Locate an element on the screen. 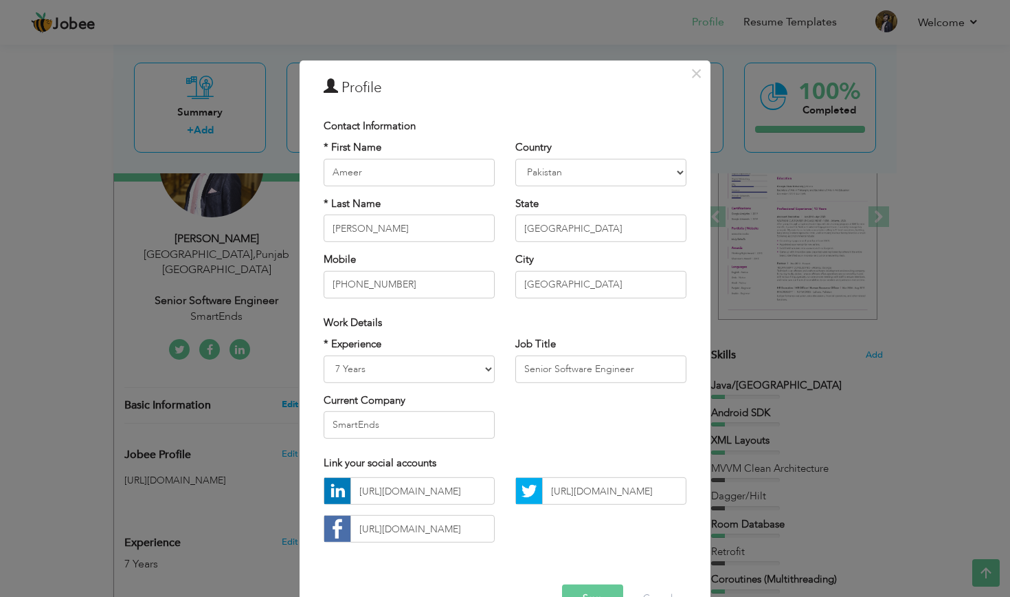  img: Twitter is located at coordinates (529, 491).